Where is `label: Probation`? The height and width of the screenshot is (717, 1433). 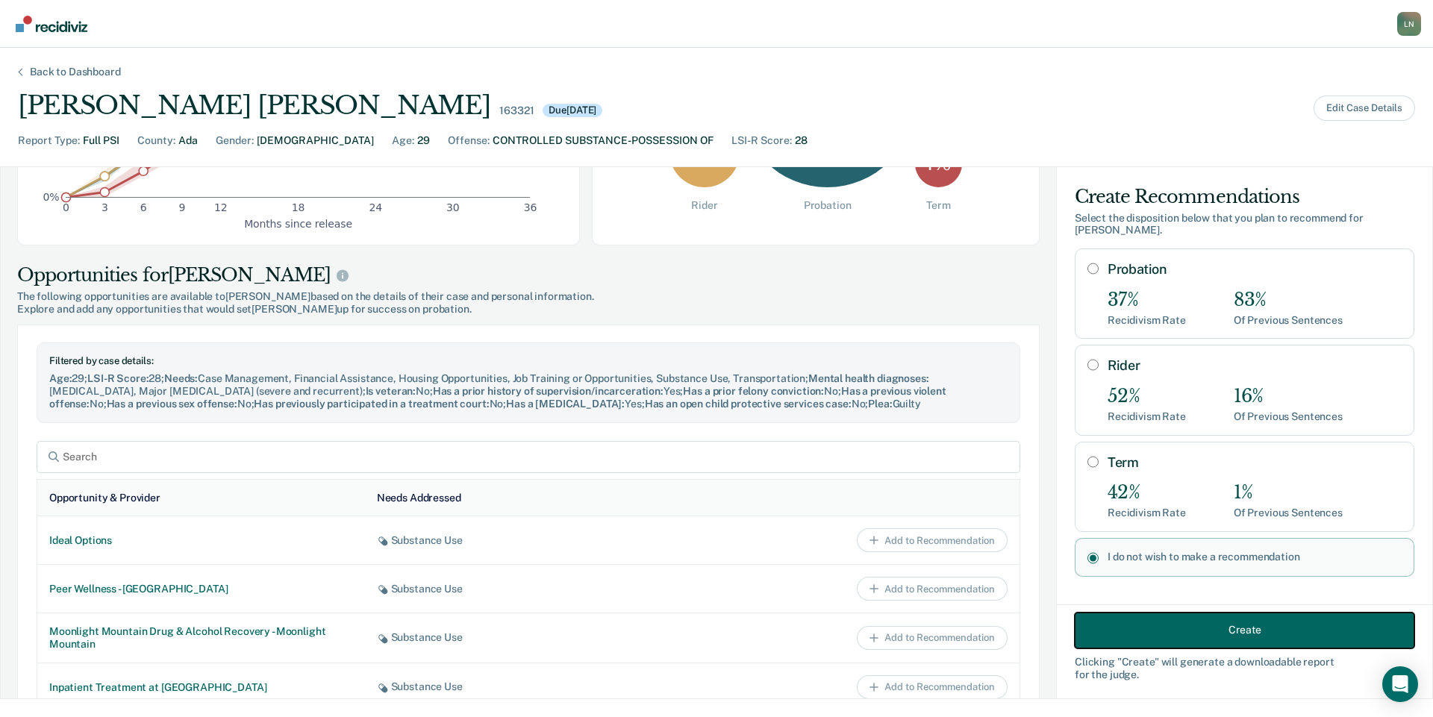 label: Probation is located at coordinates (1255, 270).